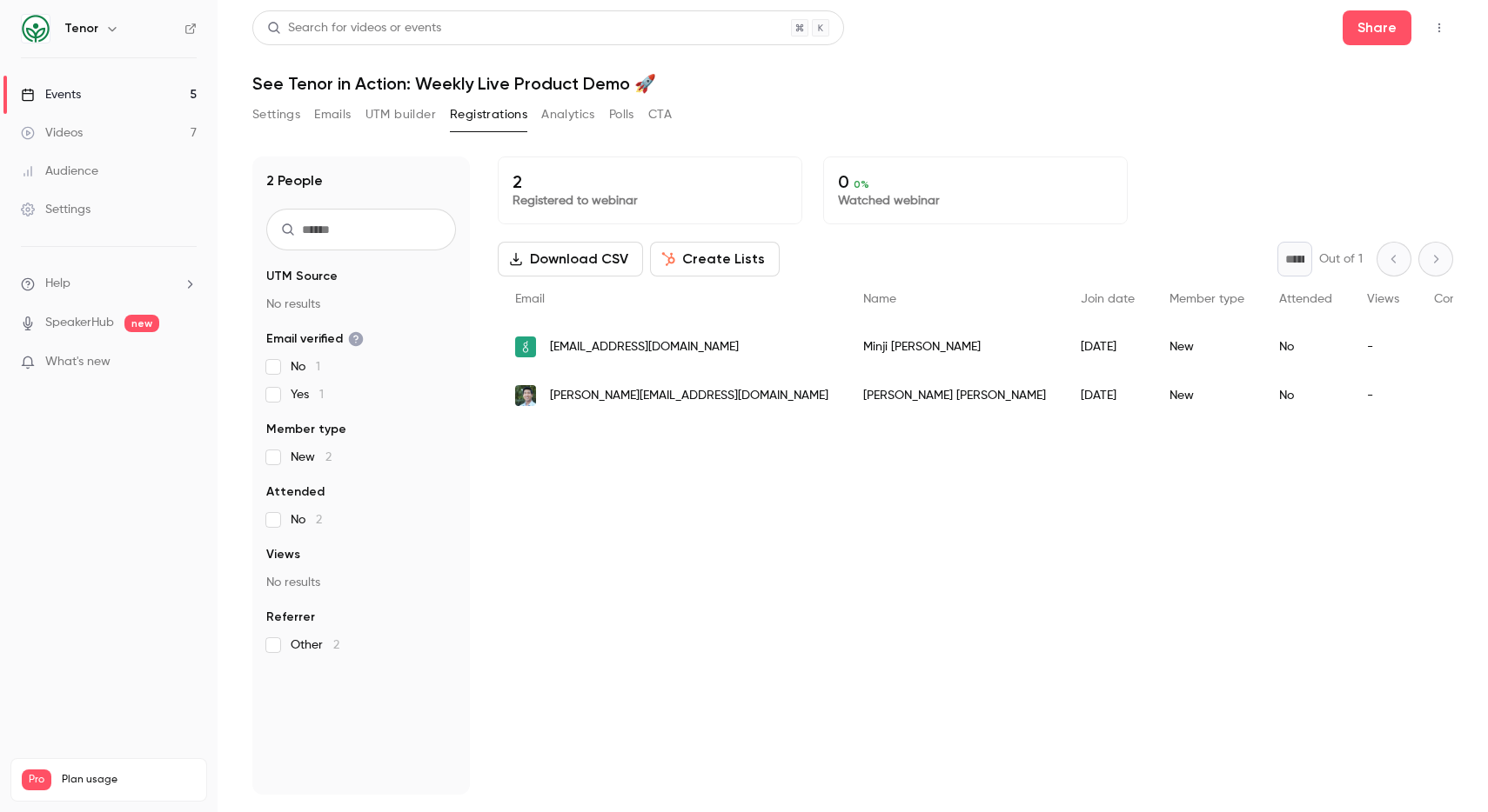  I want to click on div: Settings, so click(56, 209).